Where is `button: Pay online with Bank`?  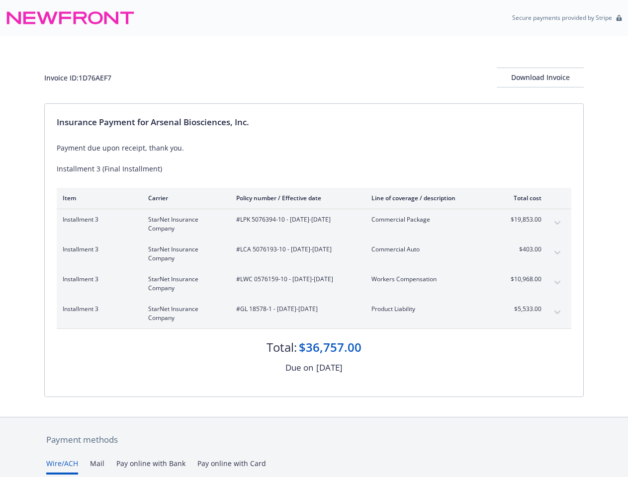
button: Pay online with Bank is located at coordinates (151, 466).